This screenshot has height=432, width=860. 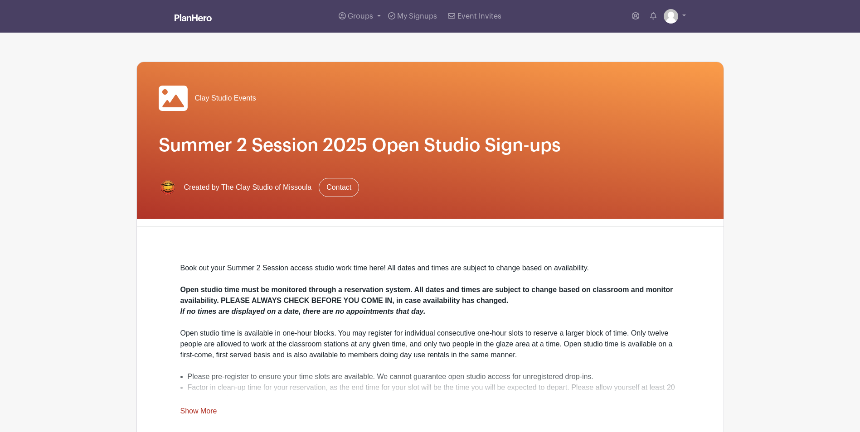 I want to click on li: Please pre-register to ensure your time slots are available. We cannot guarantee open studio acce..., so click(x=434, y=377).